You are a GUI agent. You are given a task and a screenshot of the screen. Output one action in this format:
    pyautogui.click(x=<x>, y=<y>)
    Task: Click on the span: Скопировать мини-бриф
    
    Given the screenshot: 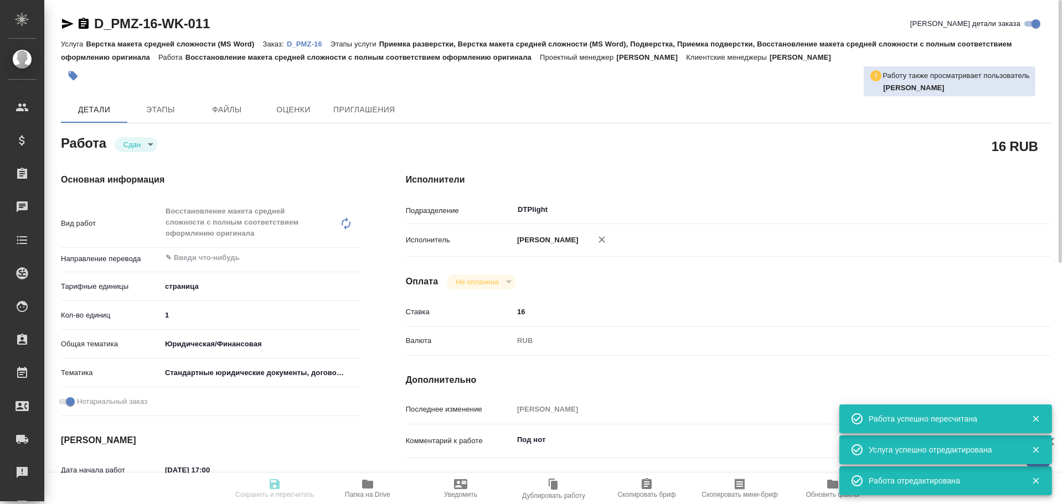 What is the action you would take?
    pyautogui.click(x=739, y=495)
    